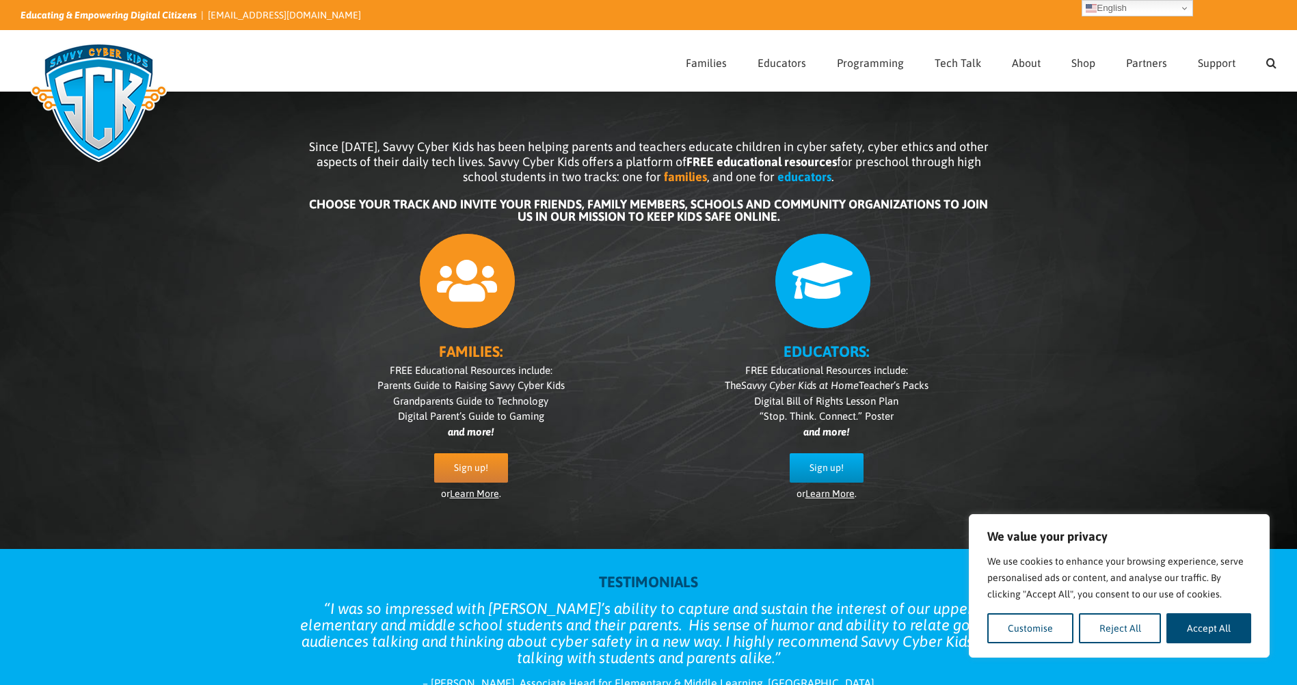 The width and height of the screenshot is (1297, 685). I want to click on span: Tech Talk, so click(958, 63).